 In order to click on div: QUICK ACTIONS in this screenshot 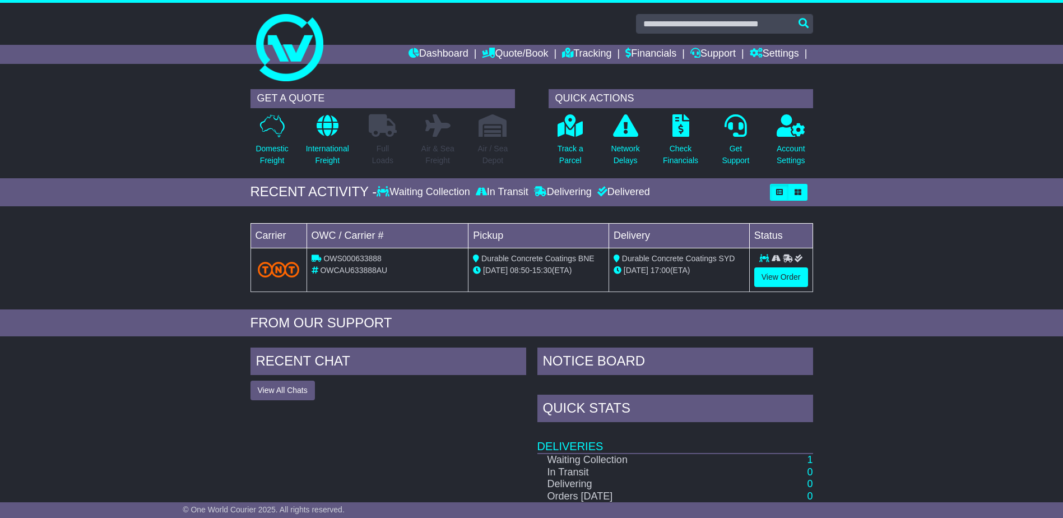, I will do `click(681, 99)`.